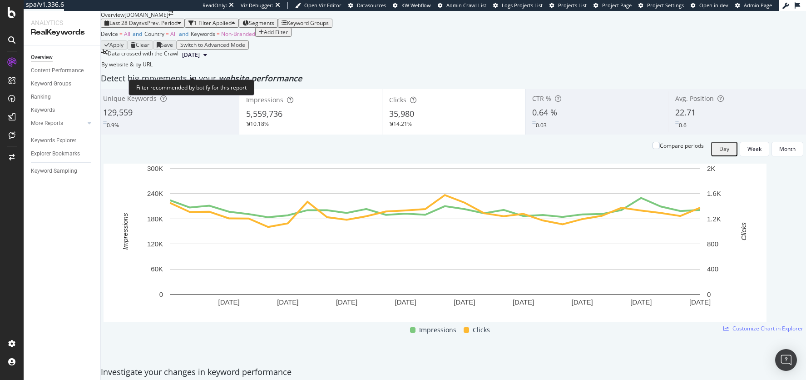 The width and height of the screenshot is (806, 380). I want to click on a: Projects List, so click(568, 5).